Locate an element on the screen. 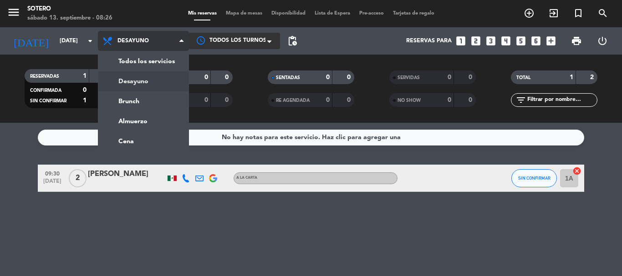  i: power_settings_new is located at coordinates (602, 41).